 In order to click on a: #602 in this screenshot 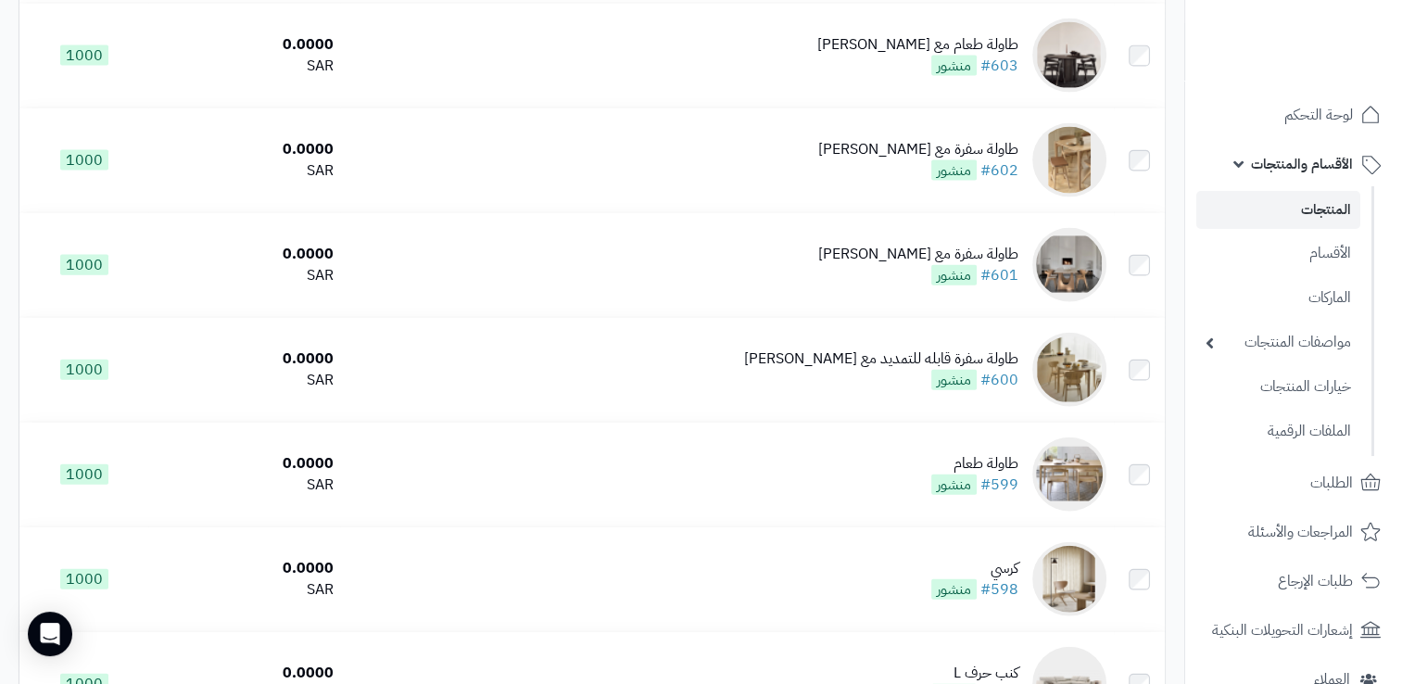, I will do `click(999, 171)`.